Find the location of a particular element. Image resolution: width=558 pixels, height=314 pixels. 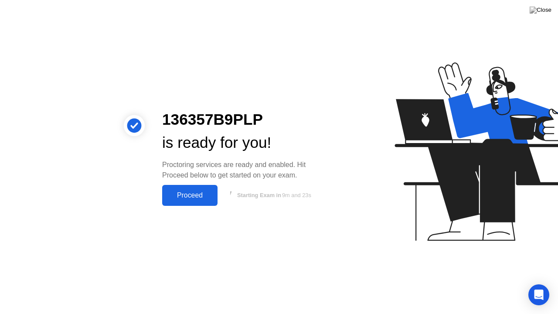

div: Proceed is located at coordinates (190, 195).